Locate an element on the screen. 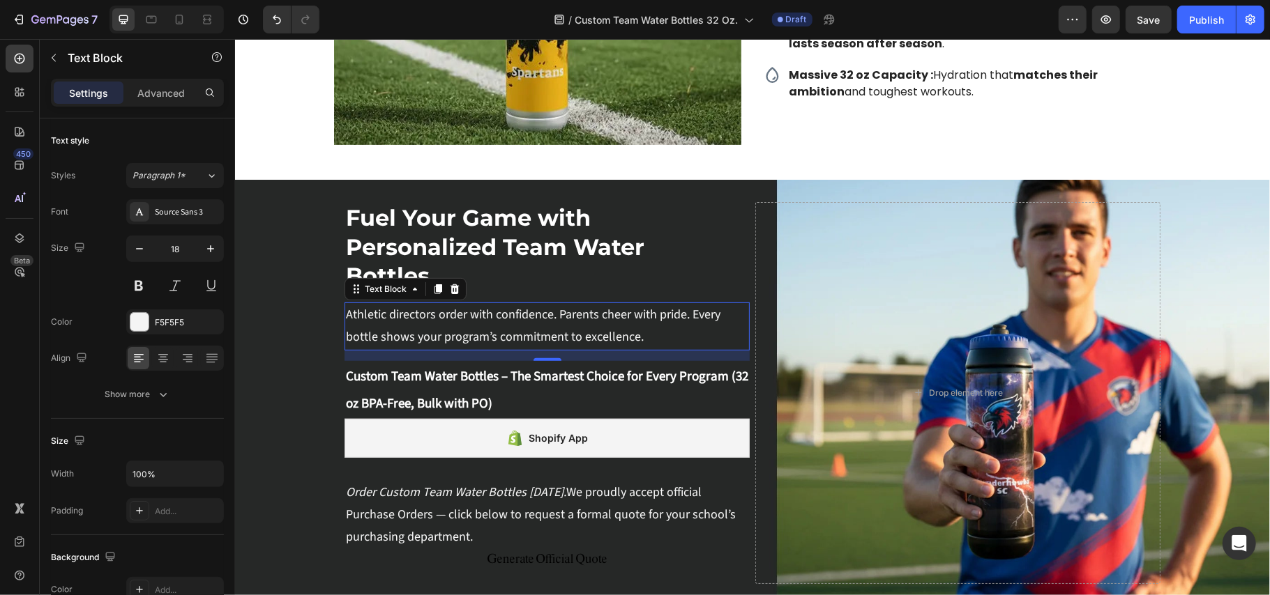  div: Rich Text Editor. Editing area: main is located at coordinates (282, 208).